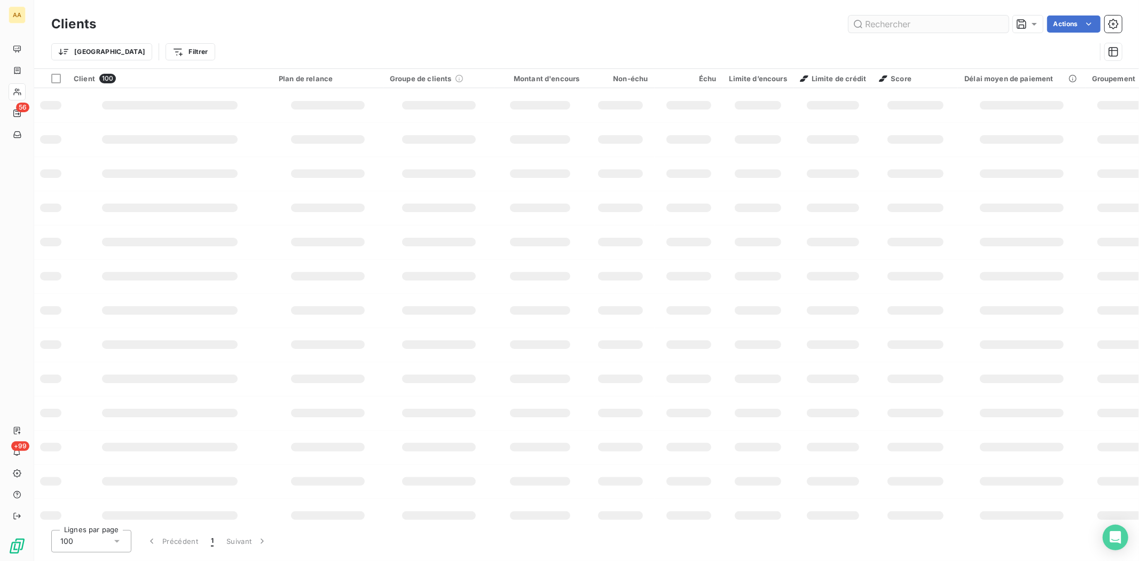 The image size is (1139, 561). I want to click on span: Groupe de clients, so click(421, 79).